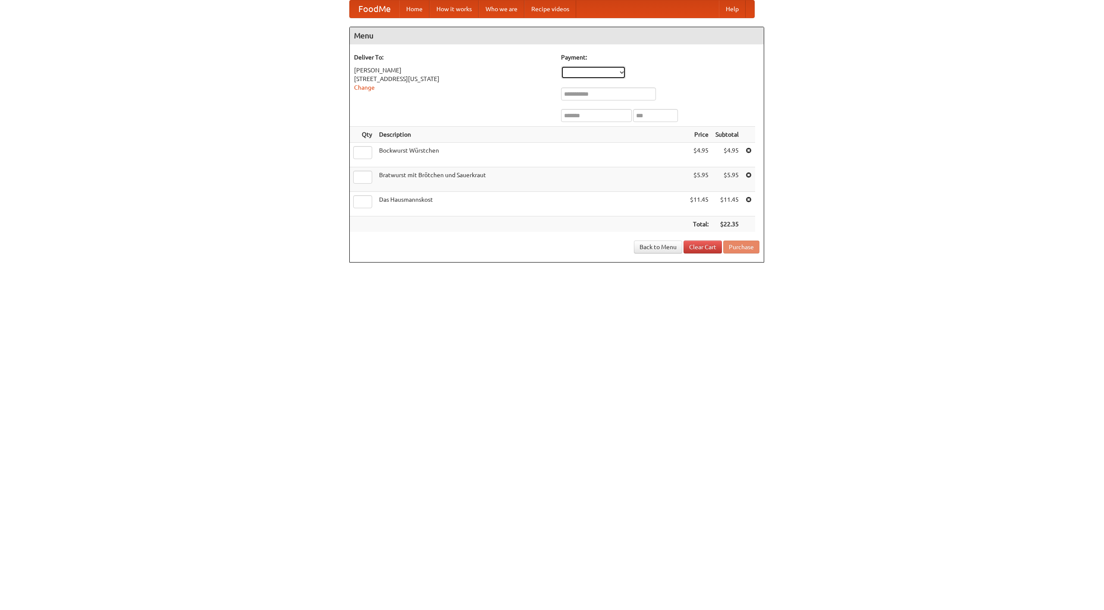  I want to click on th: Price, so click(699, 135).